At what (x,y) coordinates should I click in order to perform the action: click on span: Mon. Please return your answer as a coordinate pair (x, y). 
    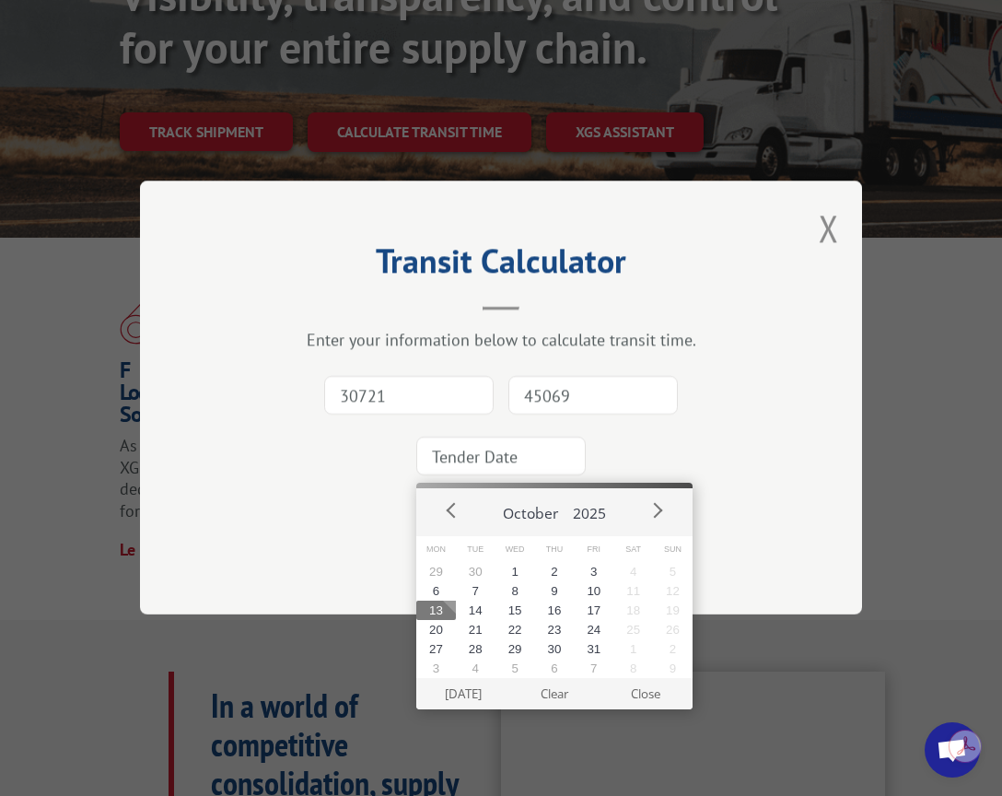
    Looking at the image, I should click on (436, 549).